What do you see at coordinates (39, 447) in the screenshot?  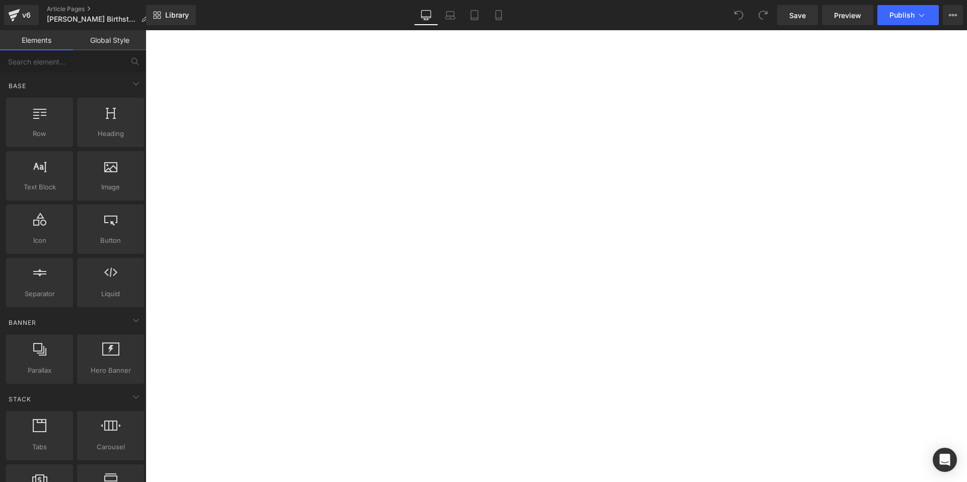 I see `span: Tabs` at bounding box center [39, 447].